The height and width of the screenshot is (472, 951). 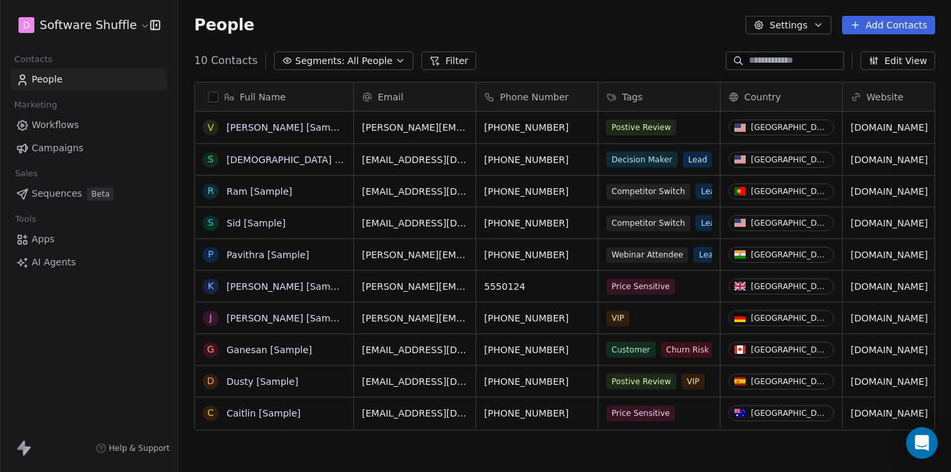 I want to click on a: Ram [Sample], so click(x=259, y=191).